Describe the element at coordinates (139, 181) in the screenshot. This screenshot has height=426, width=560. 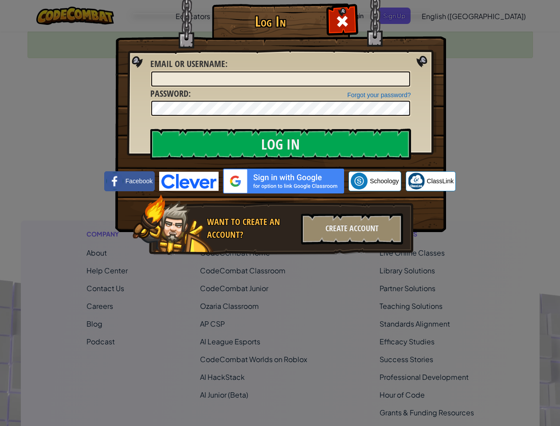
I see `span: Facebook` at that location.